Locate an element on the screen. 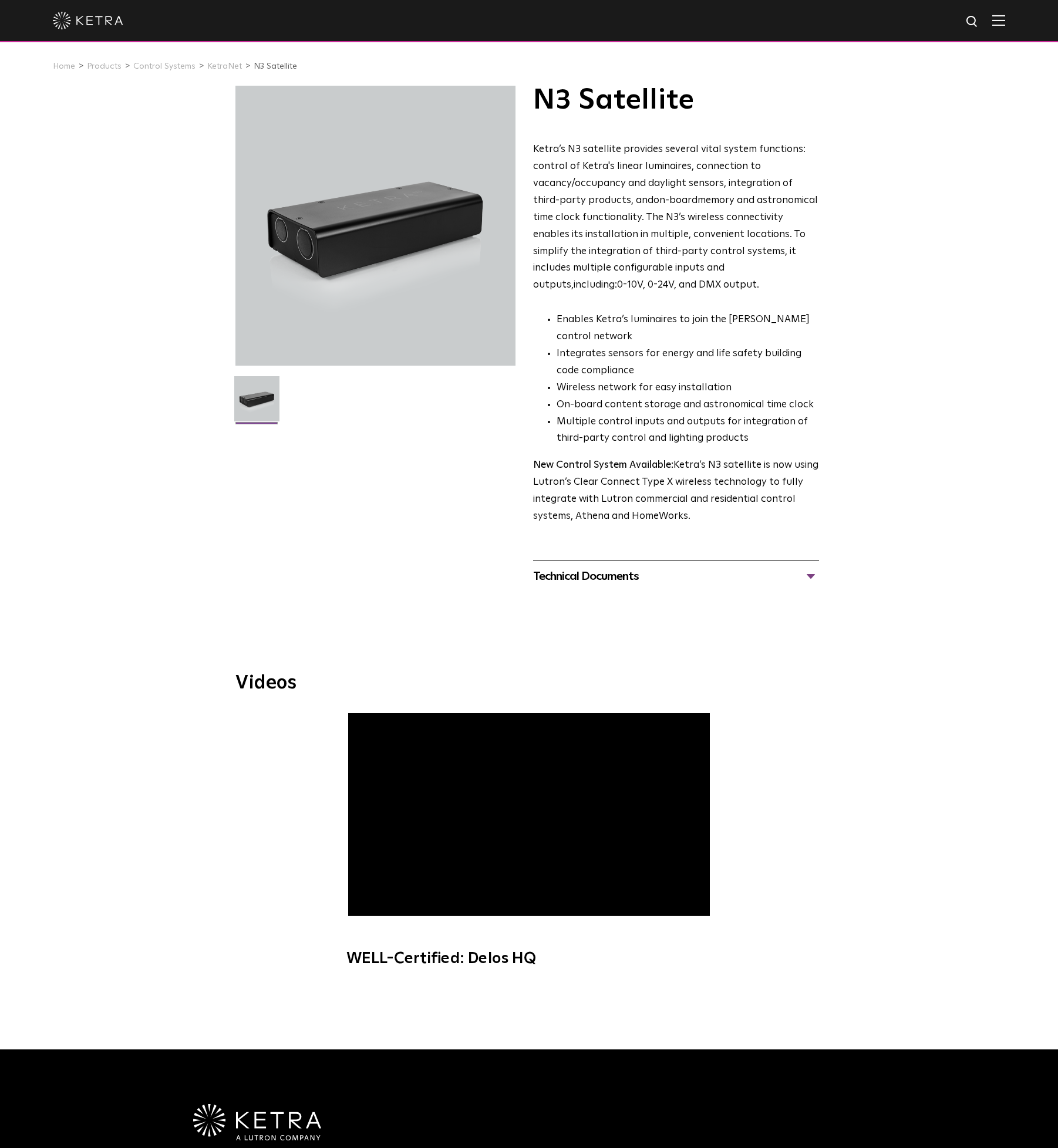 The width and height of the screenshot is (1058, 1148). a: Control Systems is located at coordinates (164, 66).